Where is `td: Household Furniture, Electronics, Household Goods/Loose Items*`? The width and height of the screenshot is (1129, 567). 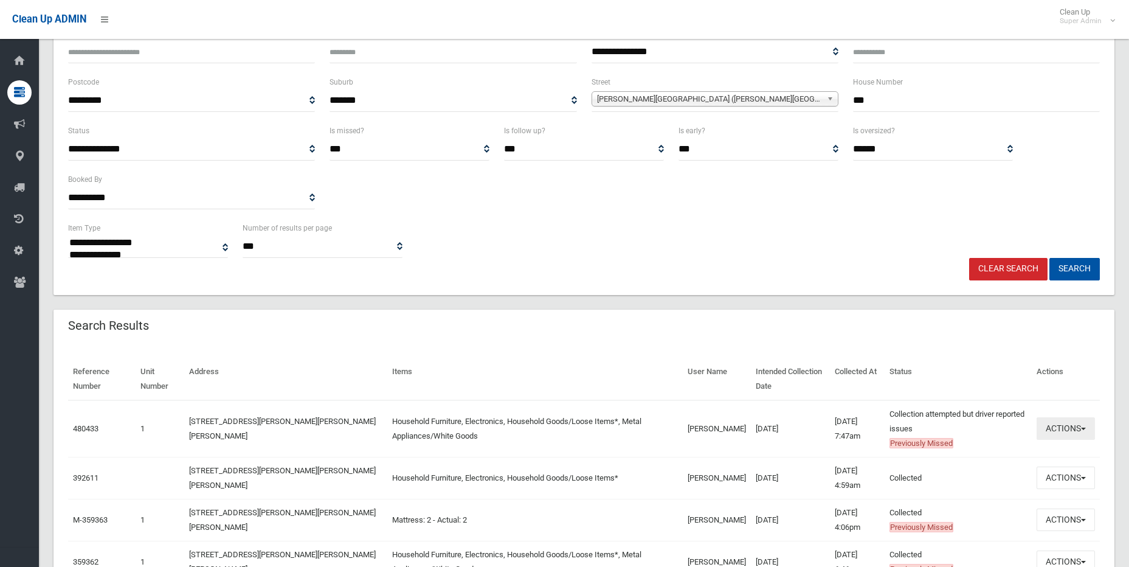
td: Household Furniture, Electronics, Household Goods/Loose Items* is located at coordinates (535, 477).